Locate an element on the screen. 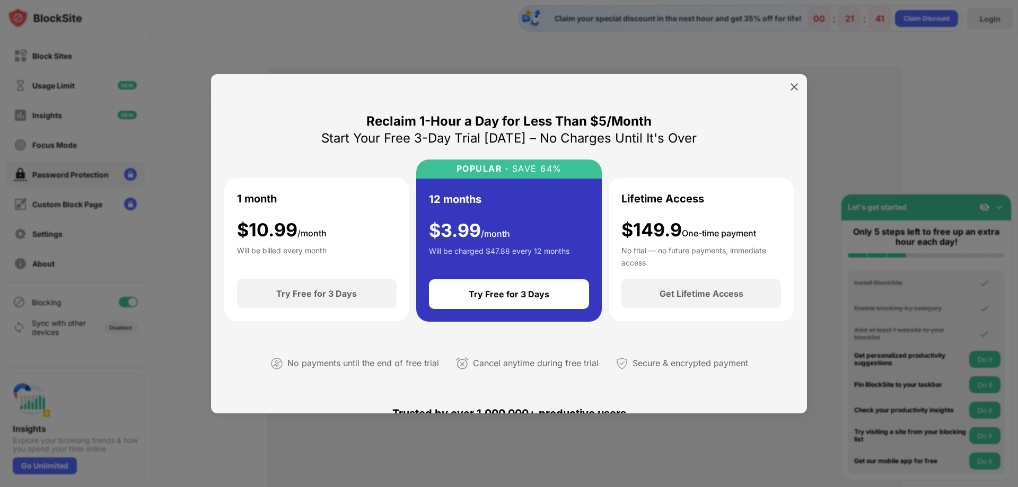  div: No trial — no future payments, immediate access is located at coordinates (701, 256).